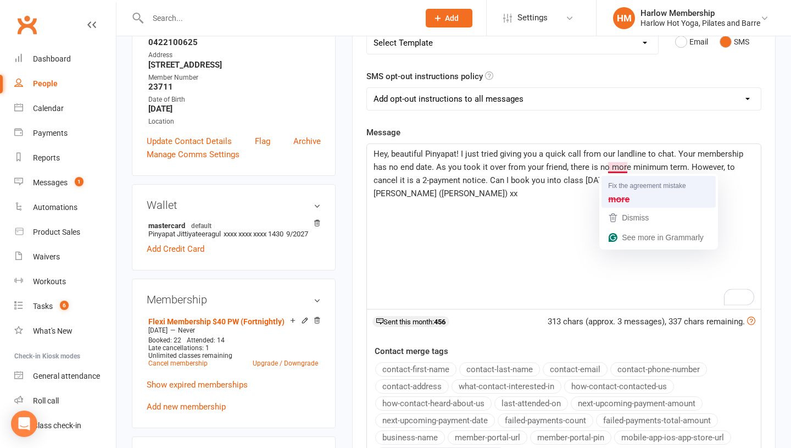  What do you see at coordinates (449, 18) in the screenshot?
I see `button: Add` at bounding box center [449, 18].